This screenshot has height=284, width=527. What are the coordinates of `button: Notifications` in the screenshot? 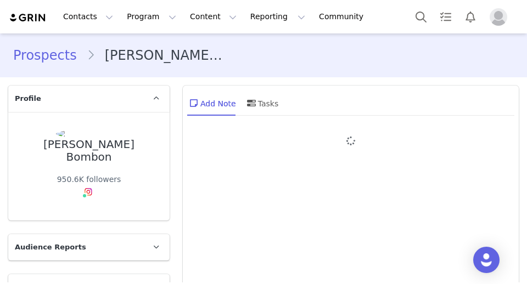 It's located at (471, 16).